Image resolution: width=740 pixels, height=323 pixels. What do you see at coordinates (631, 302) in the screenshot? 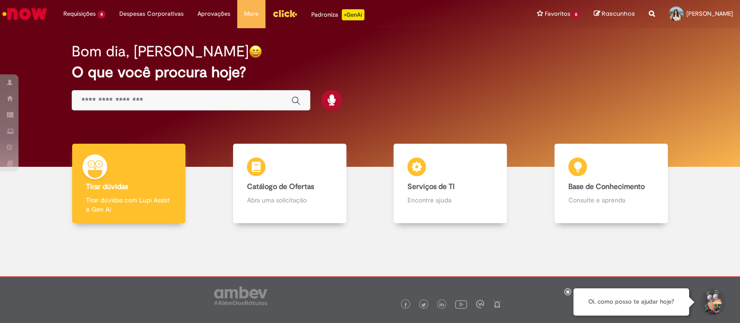
I see `div: Oi, como posso te ajudar hoje?` at bounding box center [631, 302].